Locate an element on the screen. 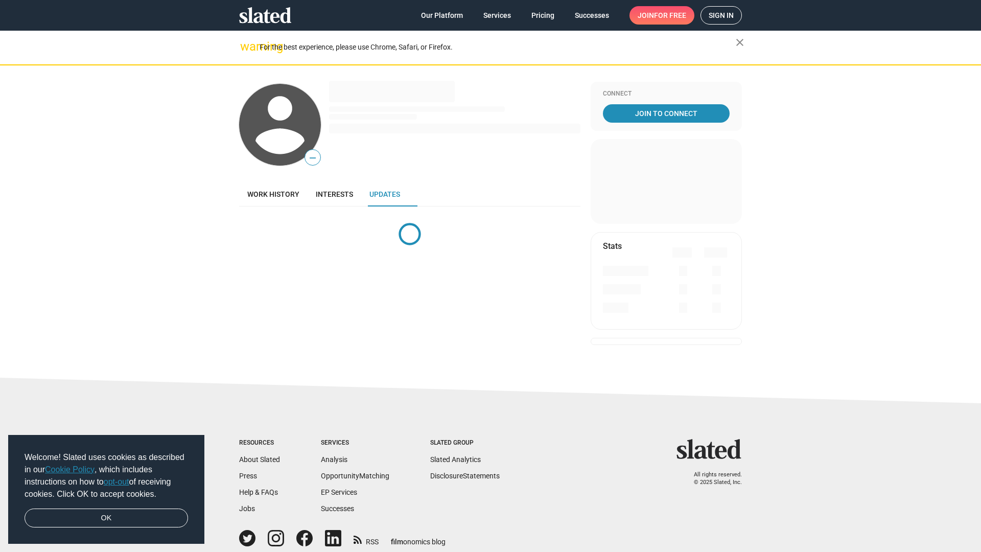  a: Join To Connect is located at coordinates (666, 113).